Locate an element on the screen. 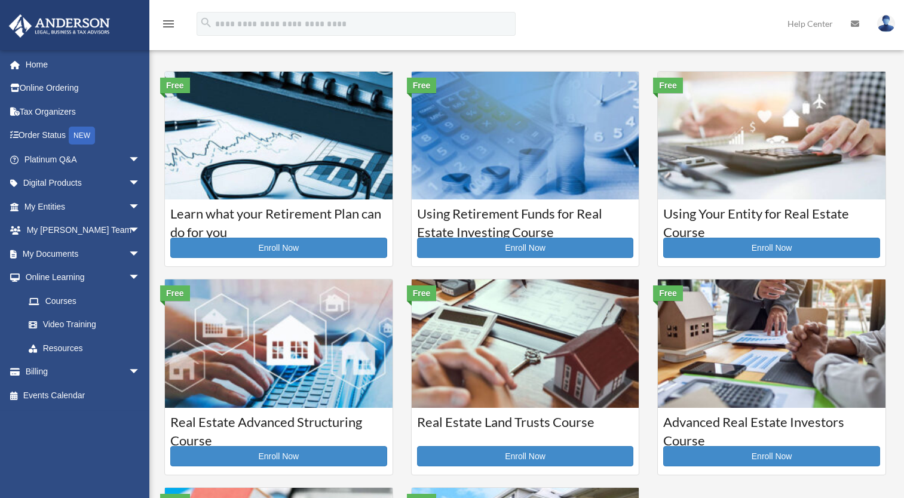 The height and width of the screenshot is (498, 904). h3: Real Estate Advanced Structuring Course is located at coordinates (278, 428).